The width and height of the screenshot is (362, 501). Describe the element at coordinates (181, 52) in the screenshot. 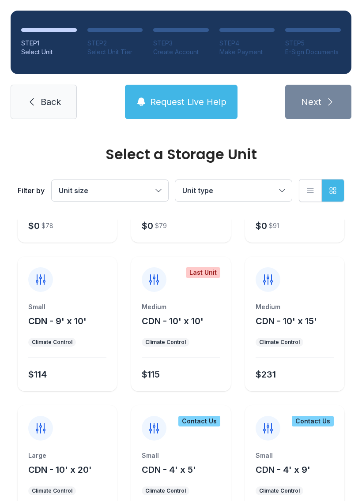

I see `div: Create Account` at that location.